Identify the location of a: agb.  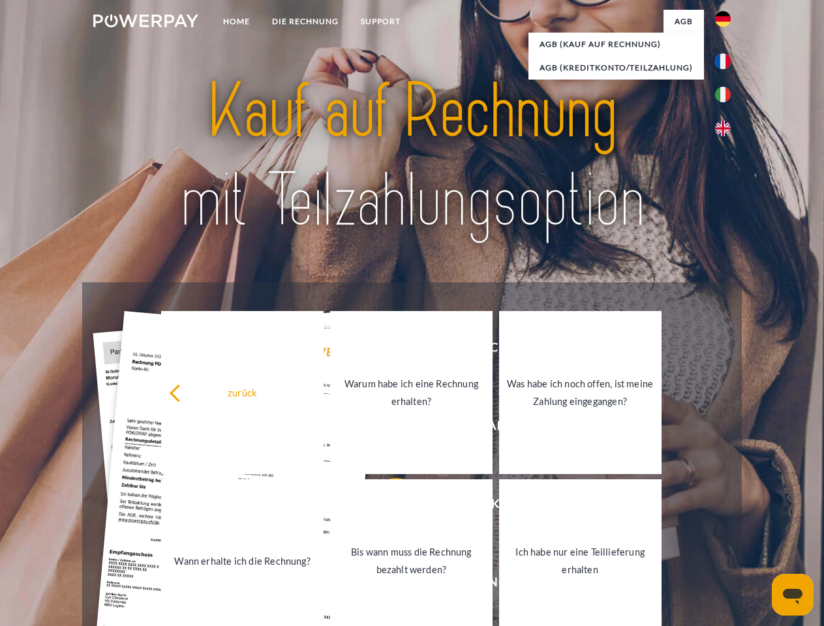
(683, 22).